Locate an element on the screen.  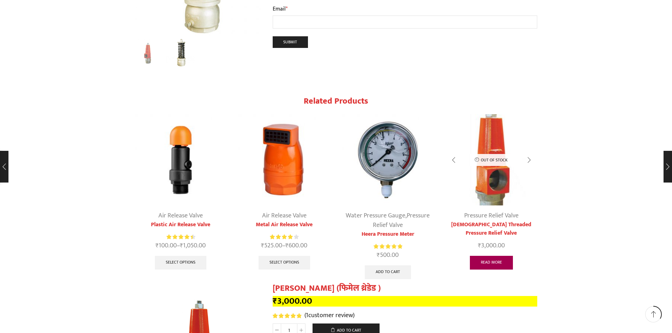
span: Rated out of 5 based on customer rating is located at coordinates (287, 316).